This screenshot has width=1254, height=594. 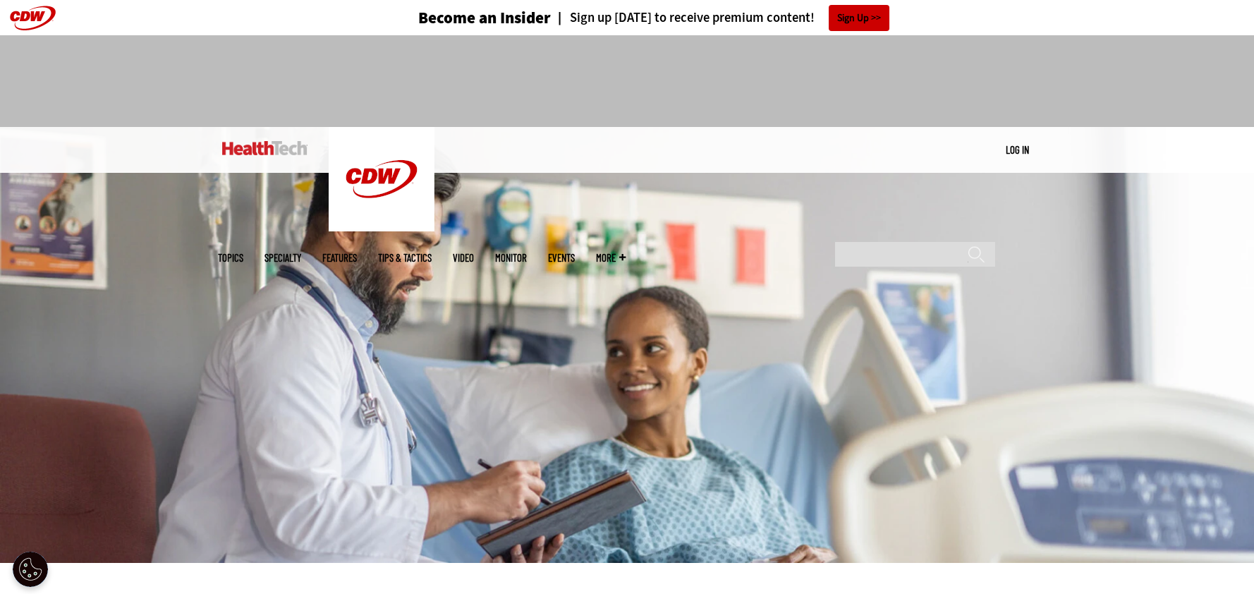 I want to click on a: CDW, so click(x=382, y=227).